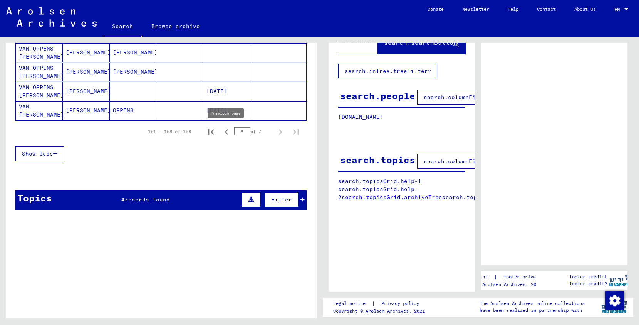  I want to click on button: Previous page, so click(227, 131).